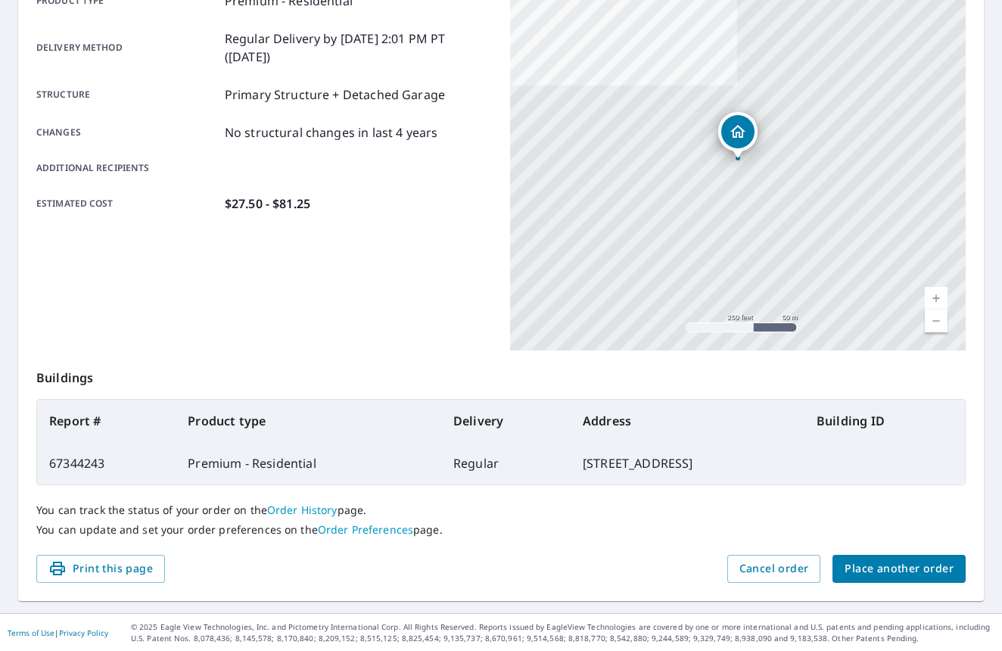 The width and height of the screenshot is (1002, 651). Describe the element at coordinates (885, 421) in the screenshot. I see `th: Building ID` at that location.